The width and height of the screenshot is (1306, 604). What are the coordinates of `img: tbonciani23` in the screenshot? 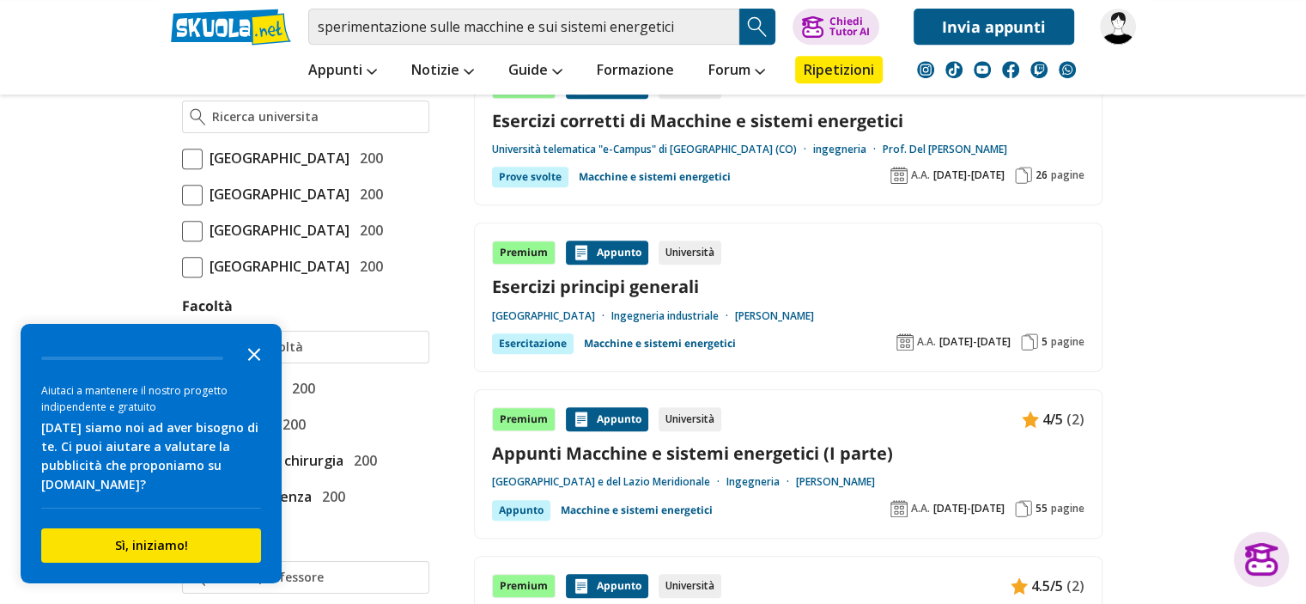 It's located at (1118, 27).